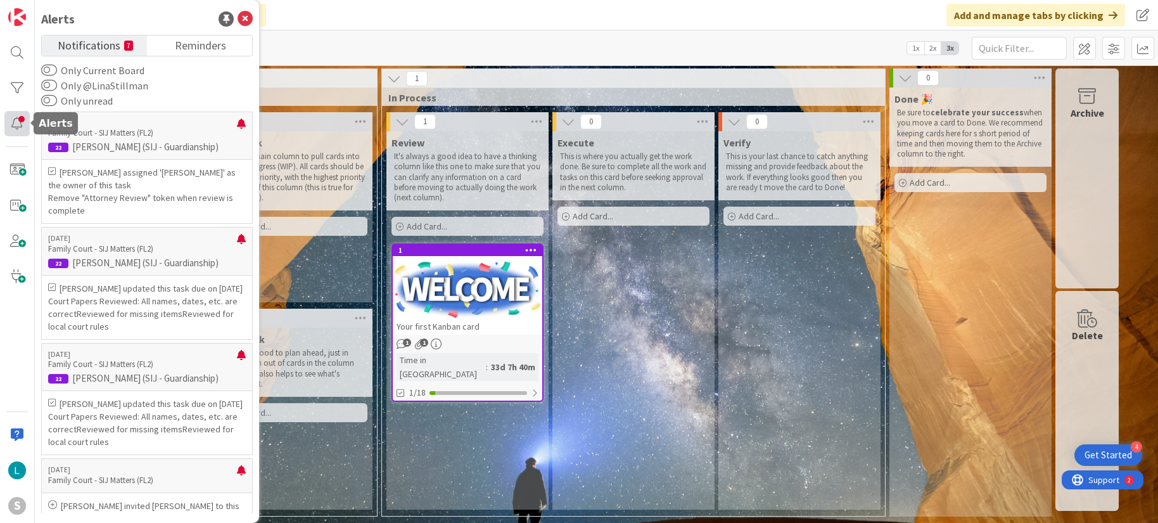 This screenshot has height=523, width=1158. Describe the element at coordinates (950, 48) in the screenshot. I see `span: 3x` at that location.